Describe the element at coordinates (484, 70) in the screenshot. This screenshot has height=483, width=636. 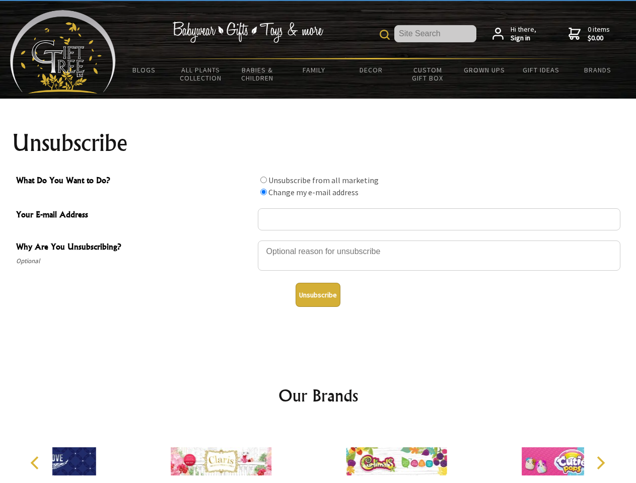
I see `a: Grown Ups` at that location.